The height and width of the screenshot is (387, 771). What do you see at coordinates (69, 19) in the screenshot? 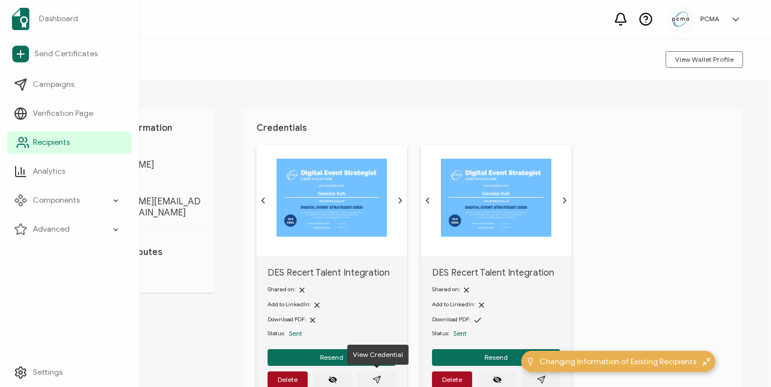
I see `a: Dashboard` at bounding box center [69, 19].